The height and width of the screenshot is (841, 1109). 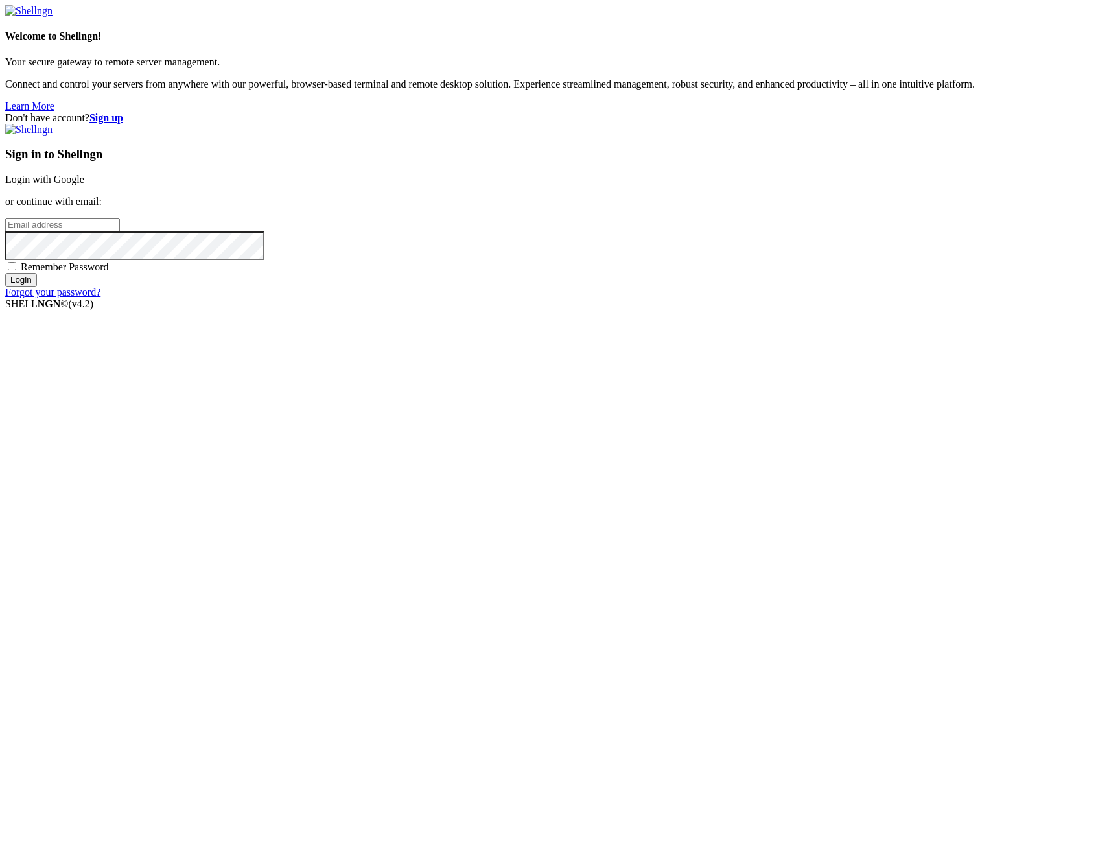 I want to click on strong: Sign up, so click(x=106, y=117).